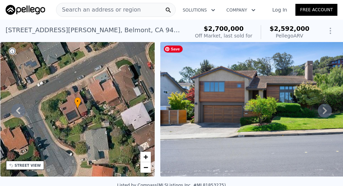 This screenshot has height=186, width=343. Describe the element at coordinates (25, 10) in the screenshot. I see `img: Pellego` at that location.